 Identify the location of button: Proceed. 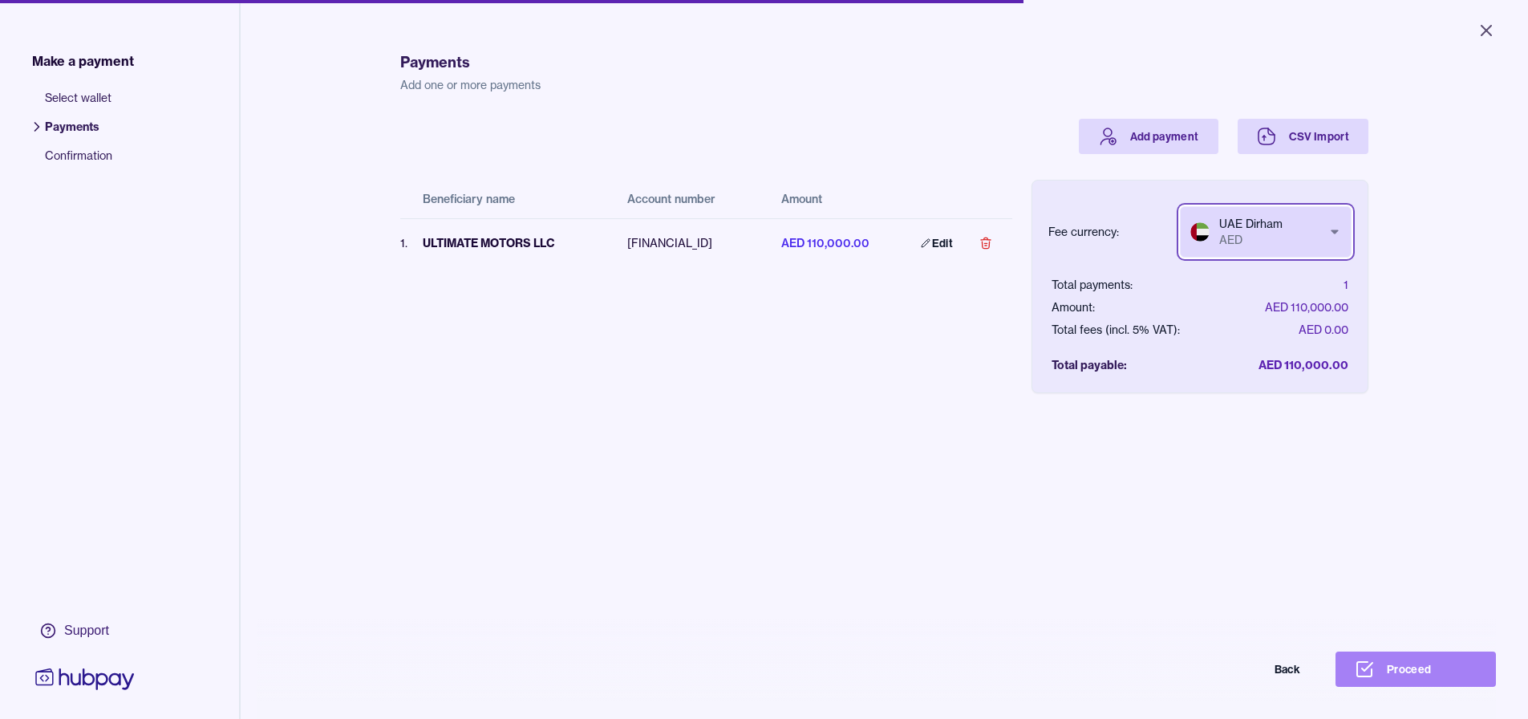
(1416, 669).